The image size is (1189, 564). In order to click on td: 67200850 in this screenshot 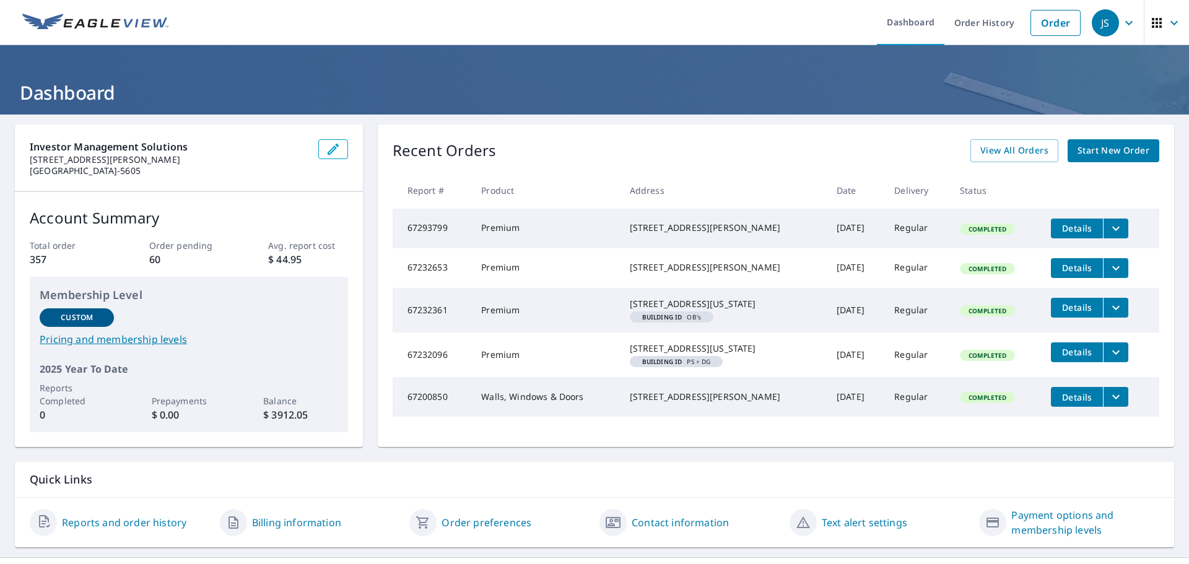, I will do `click(432, 397)`.